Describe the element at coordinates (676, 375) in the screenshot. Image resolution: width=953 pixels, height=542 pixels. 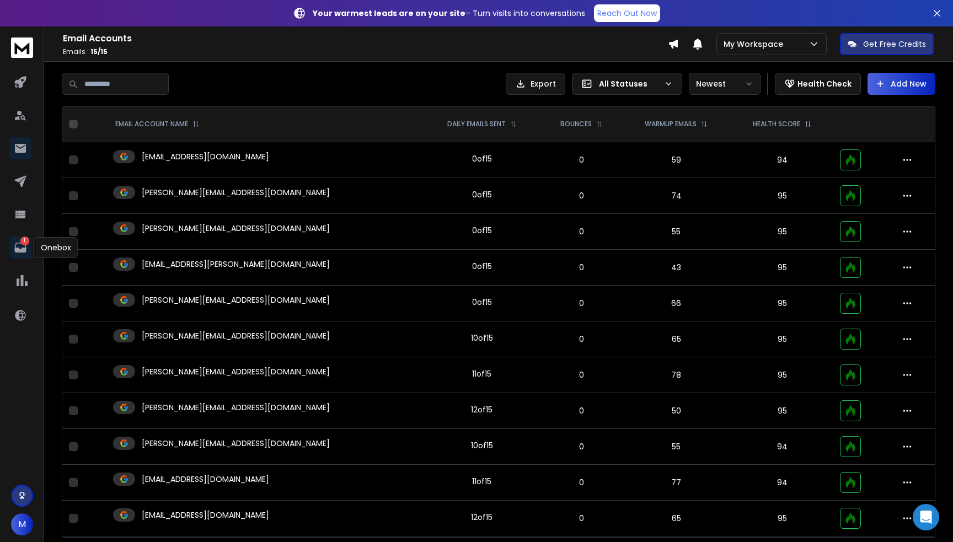
I see `td: 78` at that location.